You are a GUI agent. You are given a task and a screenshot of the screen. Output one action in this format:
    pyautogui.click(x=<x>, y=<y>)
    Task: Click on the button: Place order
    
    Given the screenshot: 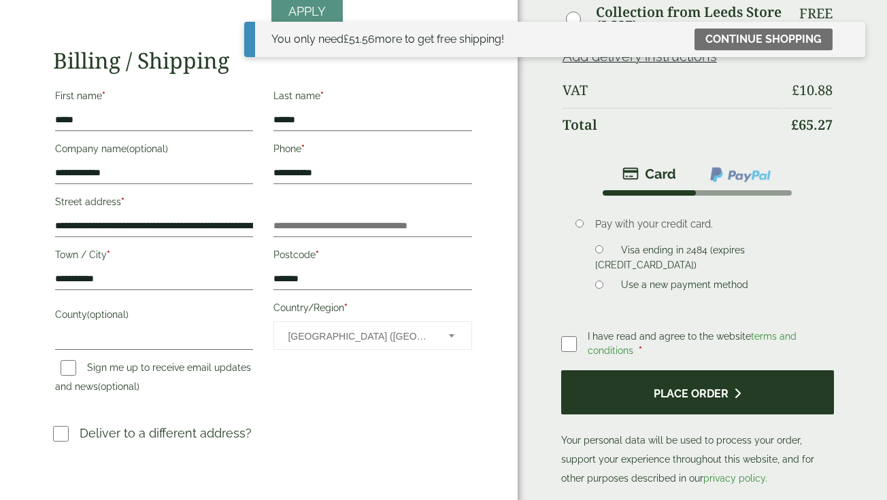 What is the action you would take?
    pyautogui.click(x=697, y=392)
    